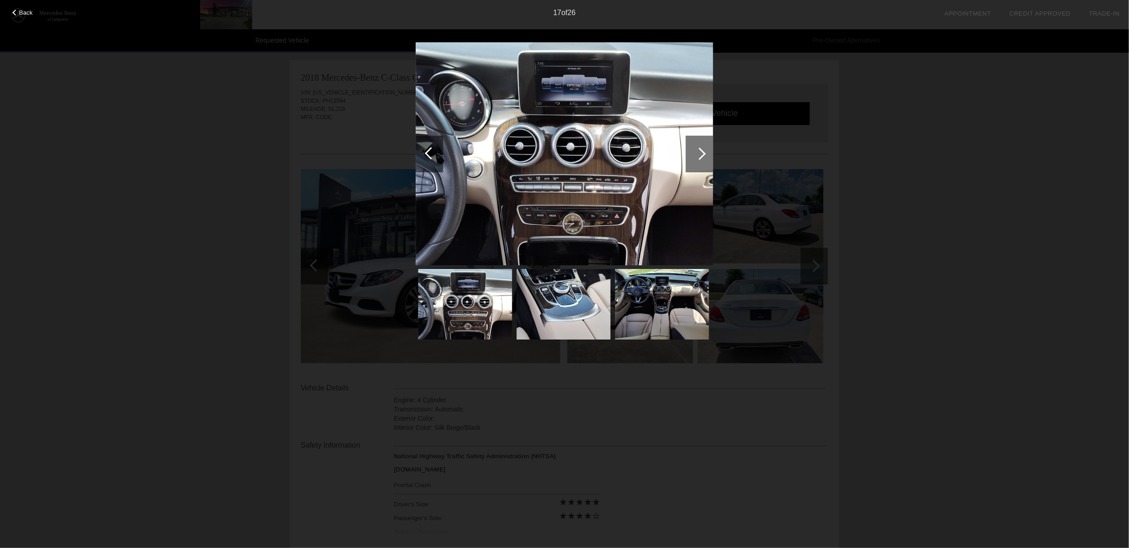 Image resolution: width=1129 pixels, height=548 pixels. Describe the element at coordinates (572, 12) in the screenshot. I see `span: 26` at that location.